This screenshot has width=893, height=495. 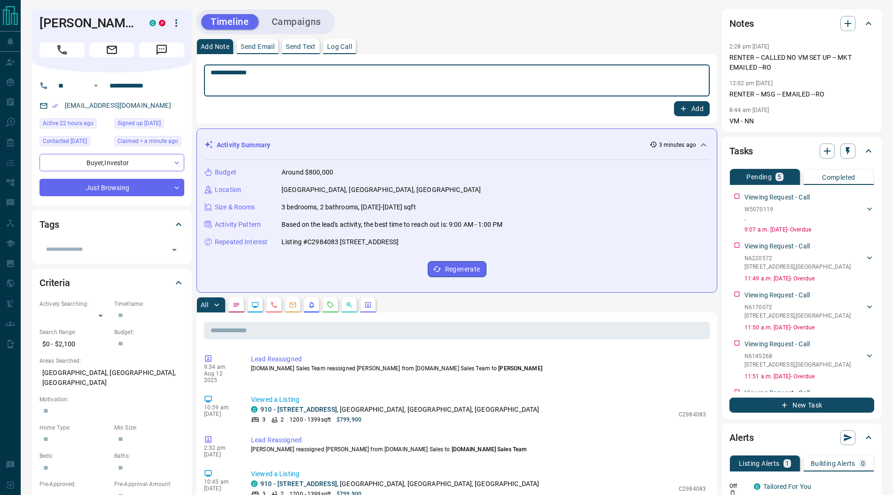 What do you see at coordinates (62, 50) in the screenshot?
I see `span: Call` at bounding box center [62, 50].